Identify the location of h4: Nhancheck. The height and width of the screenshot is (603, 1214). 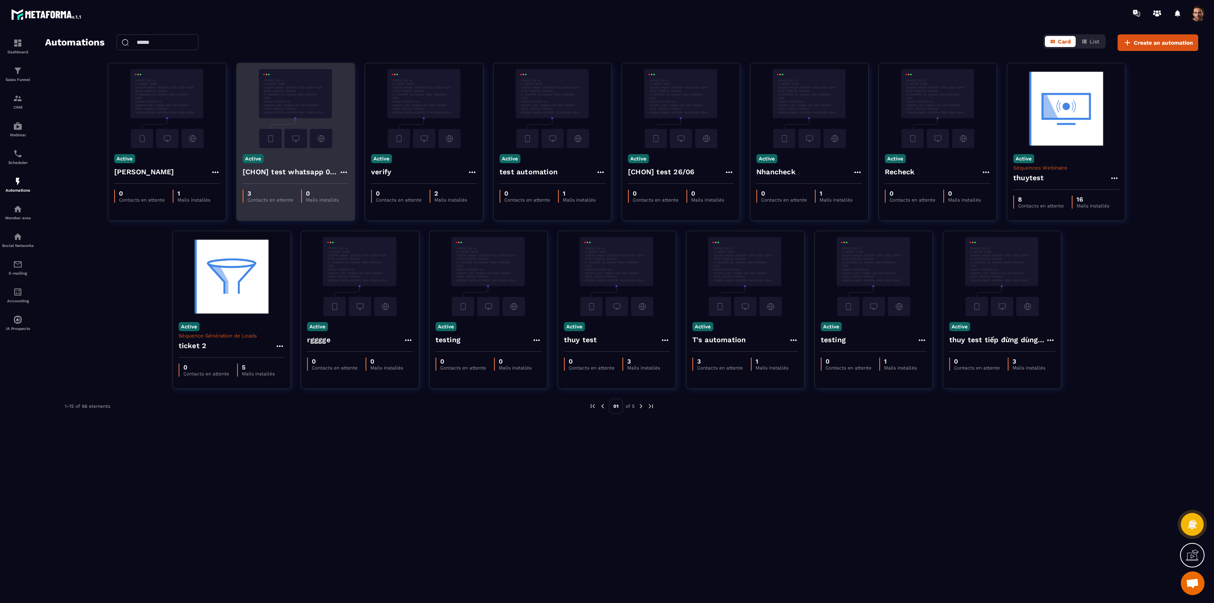
(775, 172).